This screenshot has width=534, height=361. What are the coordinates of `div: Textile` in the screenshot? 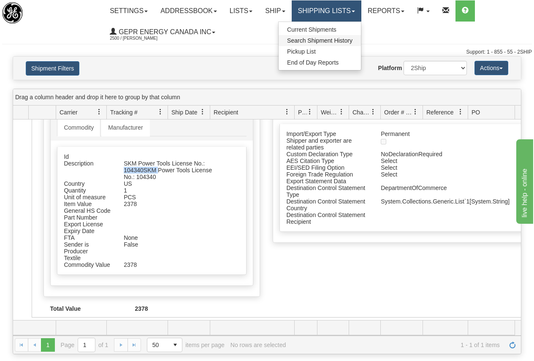 It's located at (87, 258).